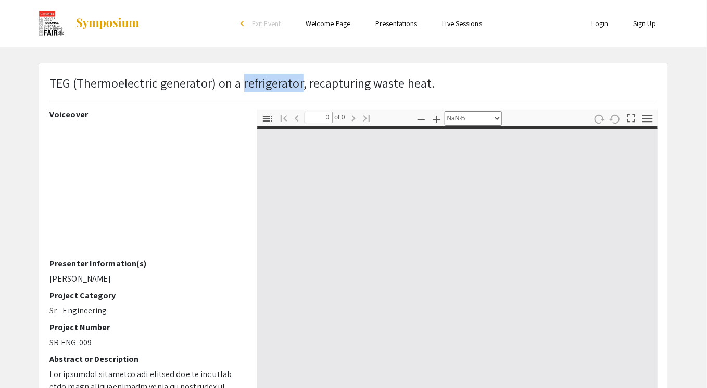 This screenshot has width=707, height=388. I want to click on button: Tools, so click(648, 118).